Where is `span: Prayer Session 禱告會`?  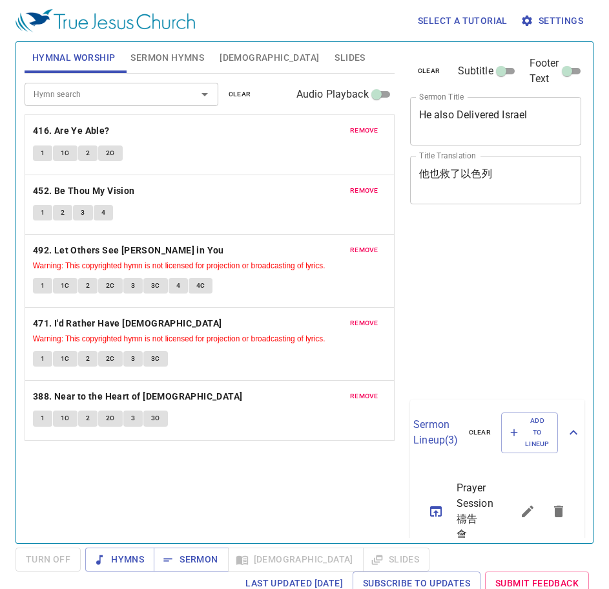 span: Prayer Session 禱告會 is located at coordinates (469, 511).